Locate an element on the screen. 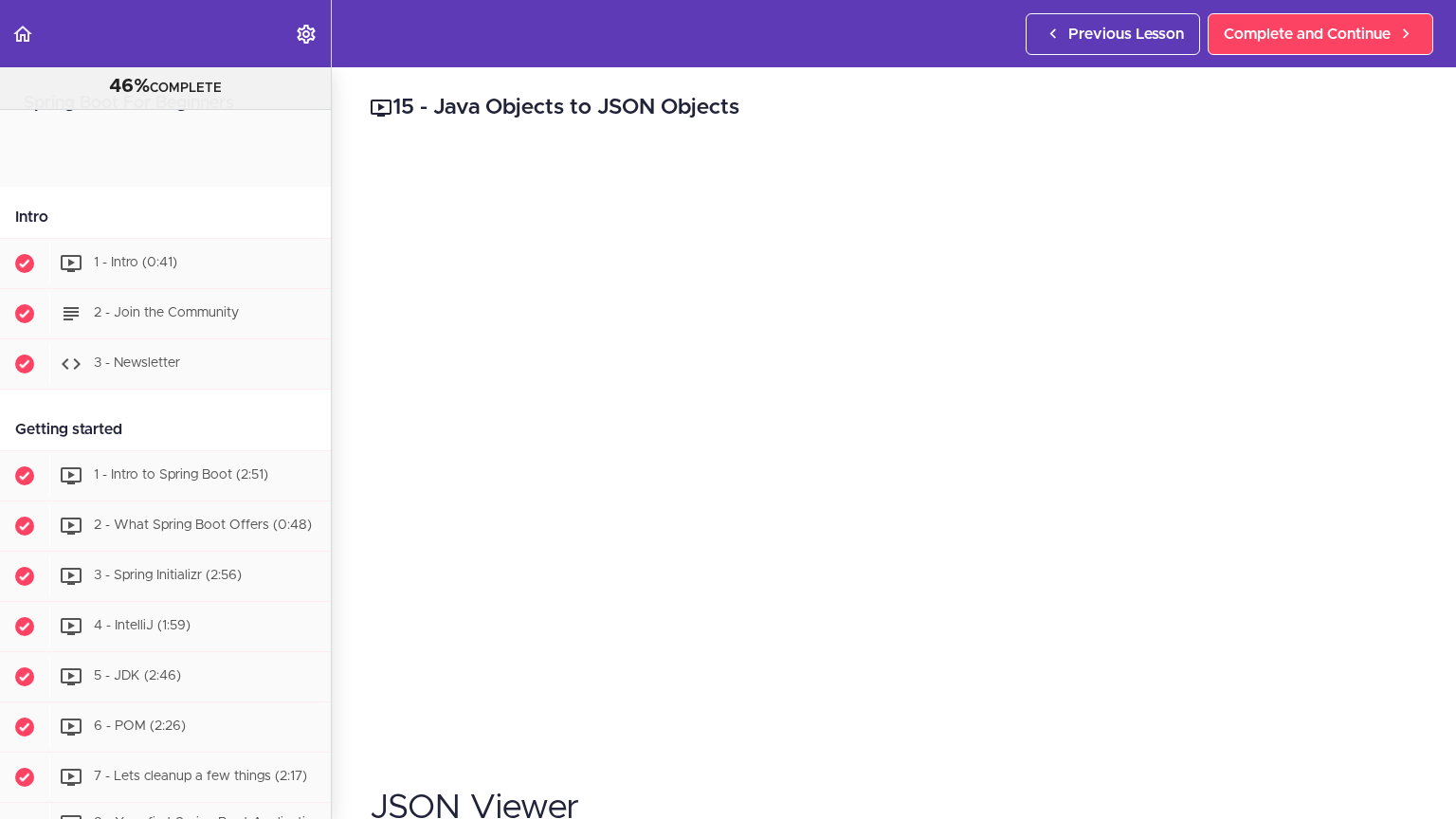  svg: Settings Menu is located at coordinates (306, 34).